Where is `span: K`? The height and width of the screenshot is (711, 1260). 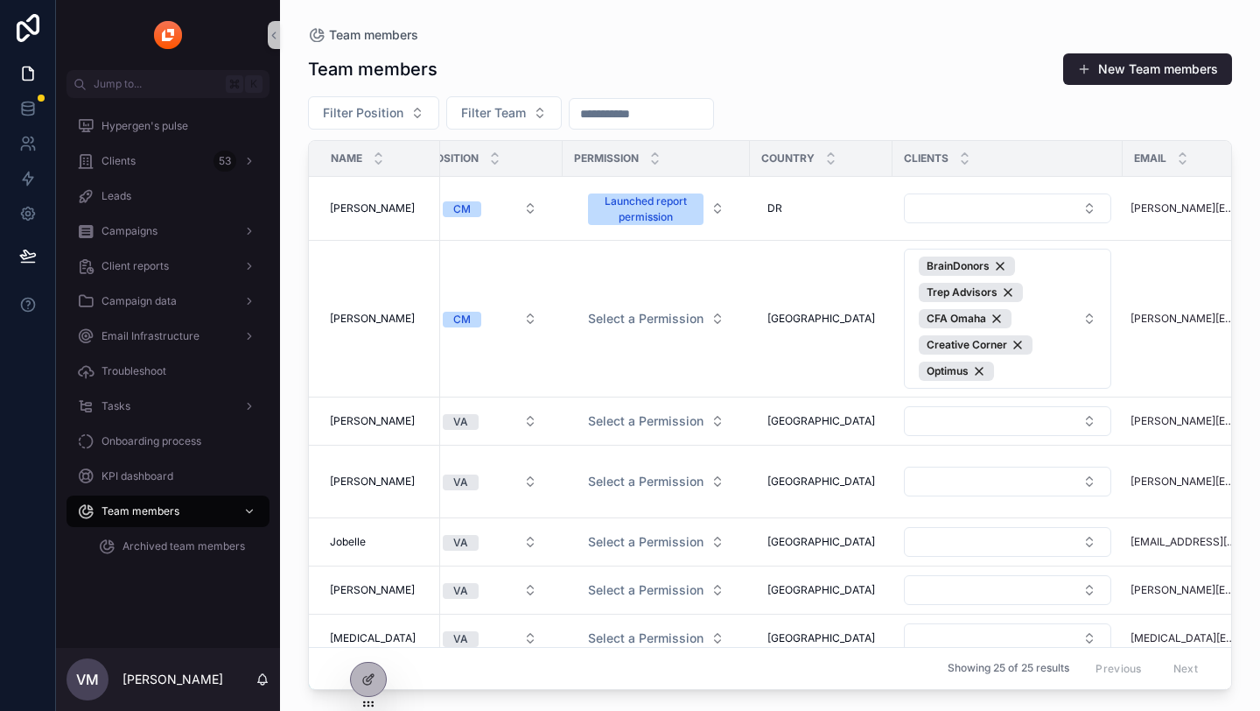 span: K is located at coordinates (254, 84).